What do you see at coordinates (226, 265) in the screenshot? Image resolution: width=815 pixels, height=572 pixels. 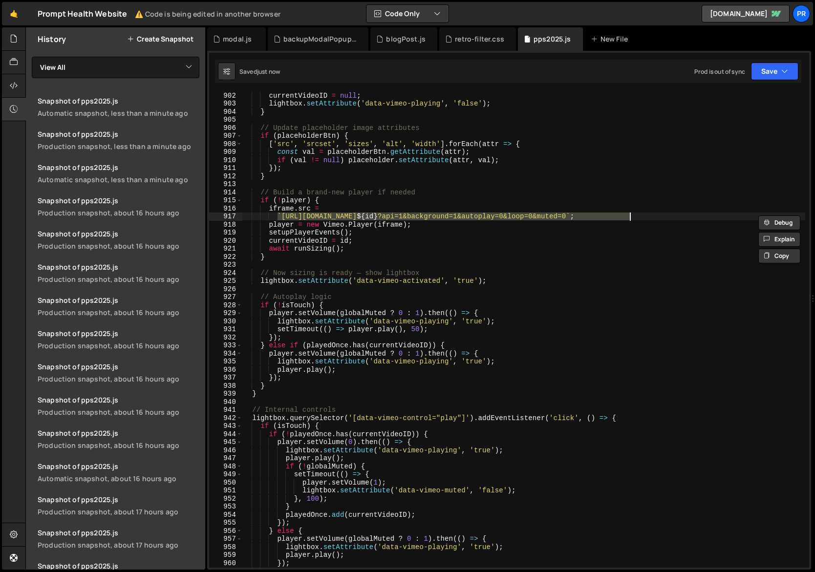 I see `div: 923` at bounding box center [226, 265].